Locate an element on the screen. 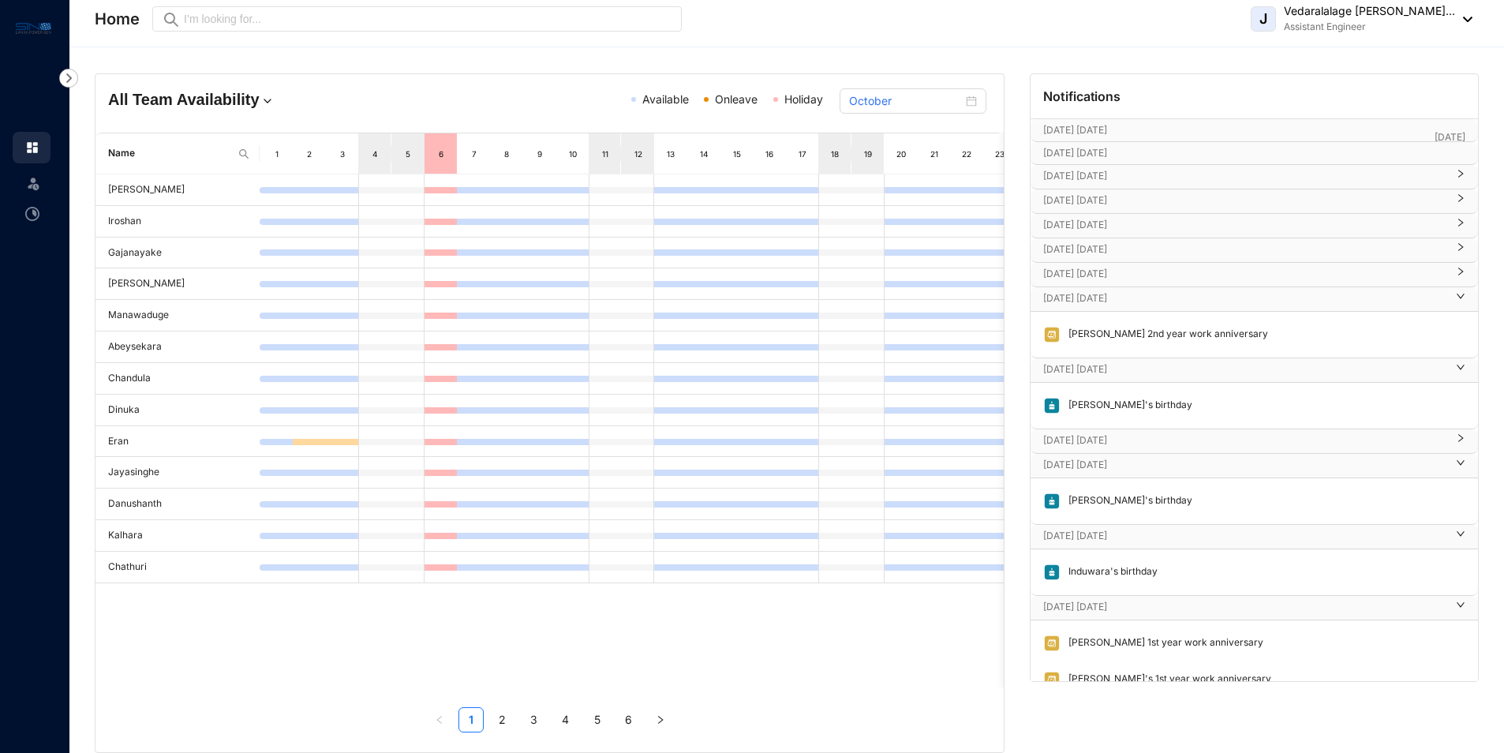 The image size is (1504, 753). div: 23 is located at coordinates (1000, 154).